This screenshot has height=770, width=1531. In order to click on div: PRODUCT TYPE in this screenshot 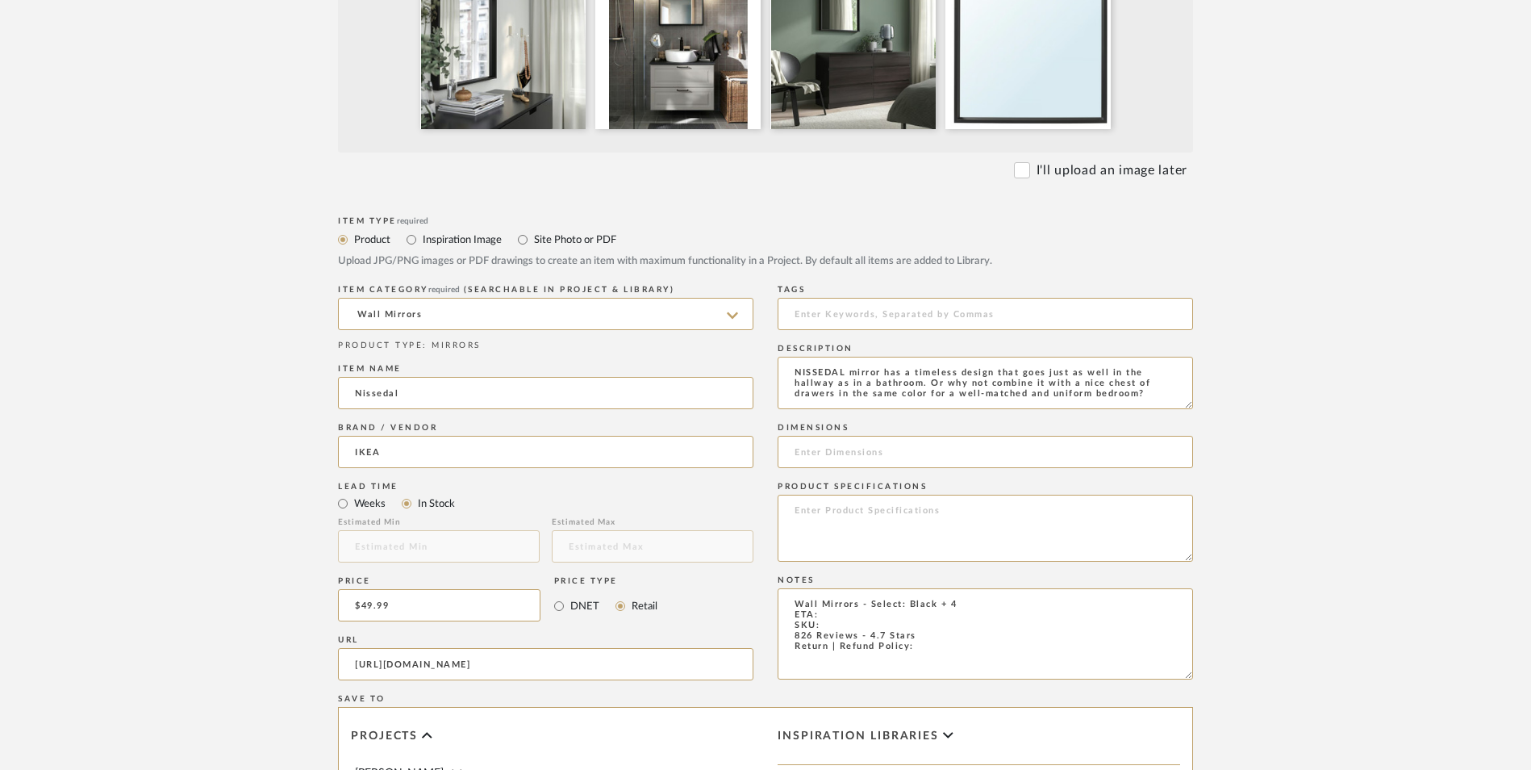, I will do `click(545, 345)`.